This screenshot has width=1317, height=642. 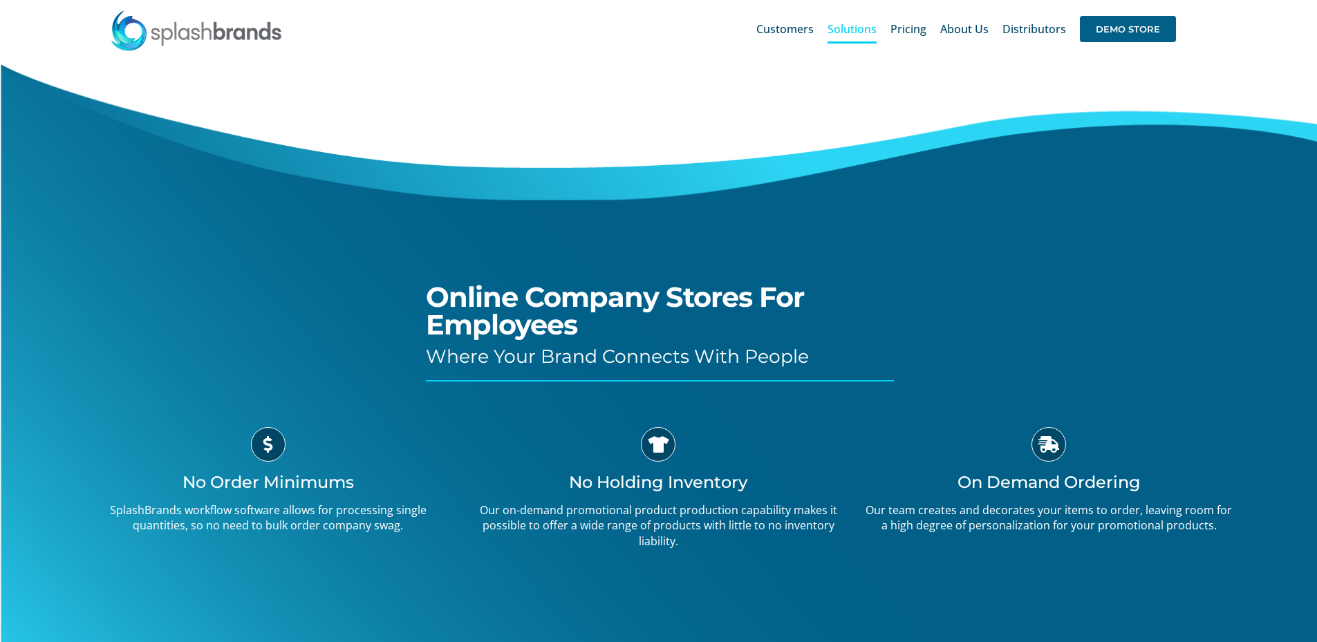 What do you see at coordinates (196, 30) in the screenshot?
I see `img: SplashBrands.com Logo` at bounding box center [196, 30].